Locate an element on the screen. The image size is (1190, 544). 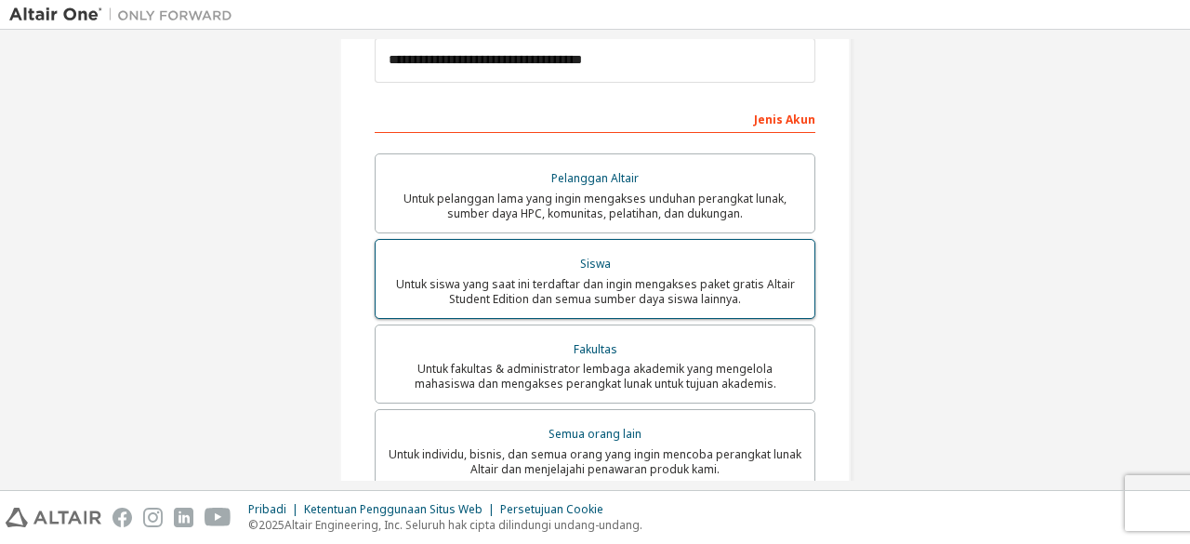
font: Altair Engineering, Inc. Seluruh hak cipta dilindungi undang-undang. is located at coordinates (463, 524).